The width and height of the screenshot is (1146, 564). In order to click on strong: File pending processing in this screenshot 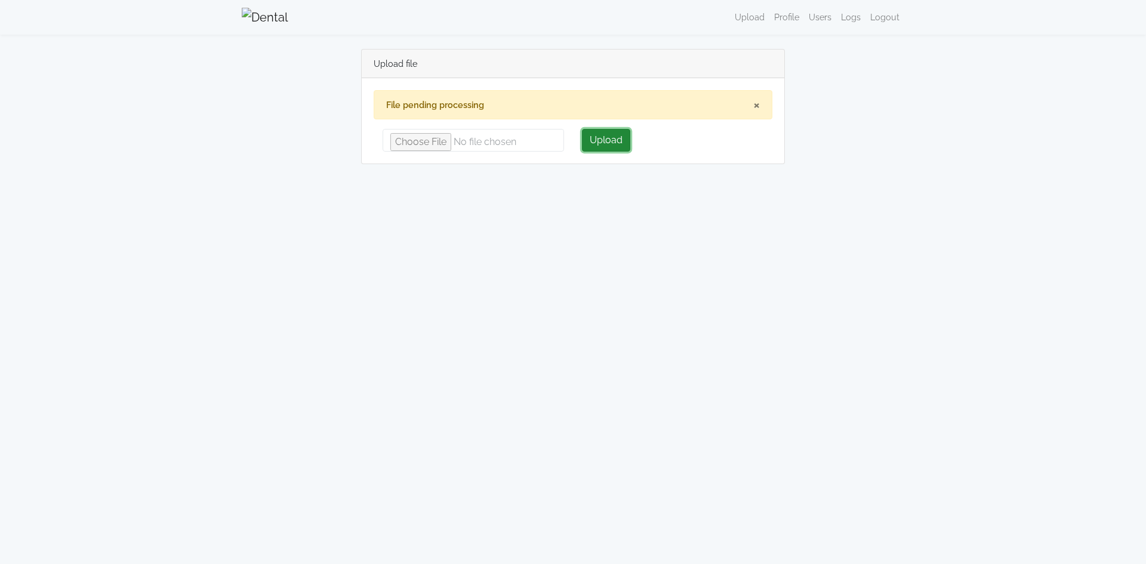, I will do `click(435, 104)`.